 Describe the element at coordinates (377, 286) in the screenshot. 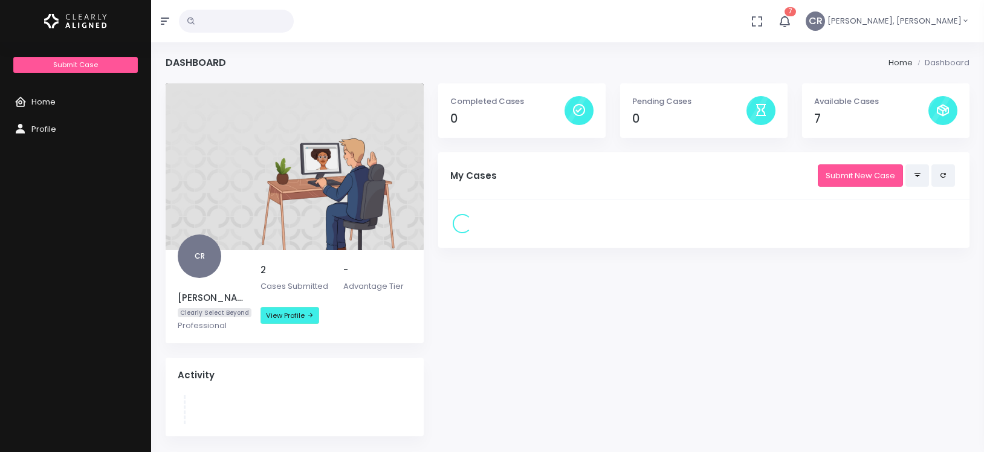

I see `p: Advantage Tier` at that location.